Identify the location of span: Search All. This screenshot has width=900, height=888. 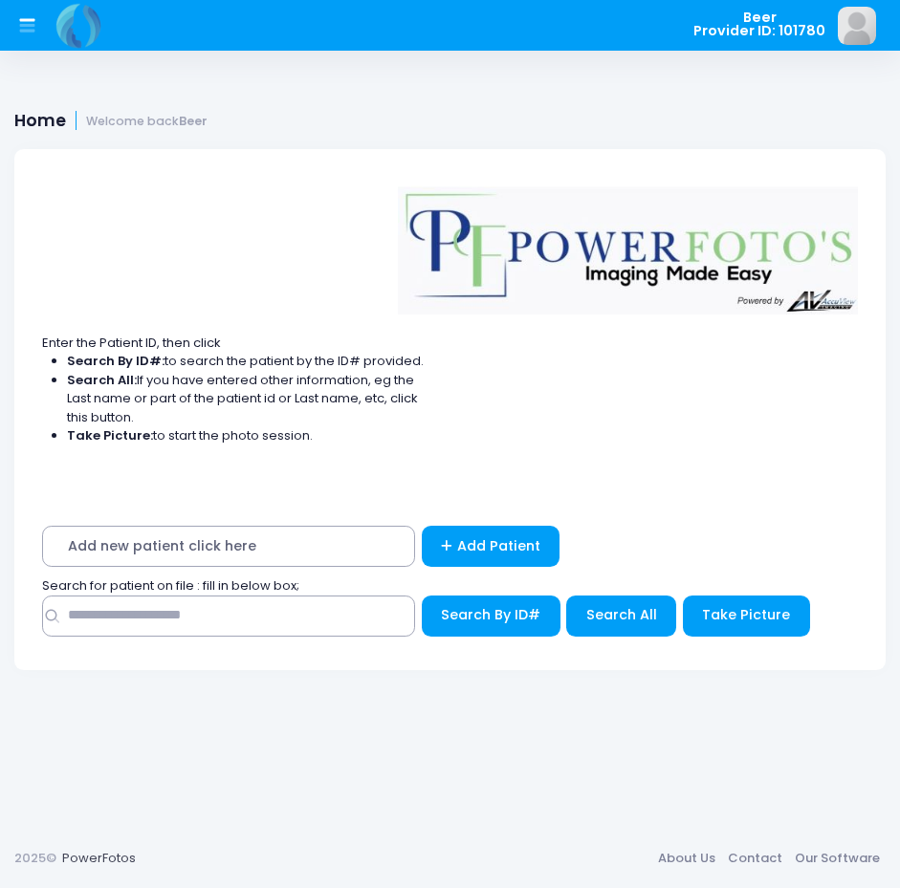
(621, 615).